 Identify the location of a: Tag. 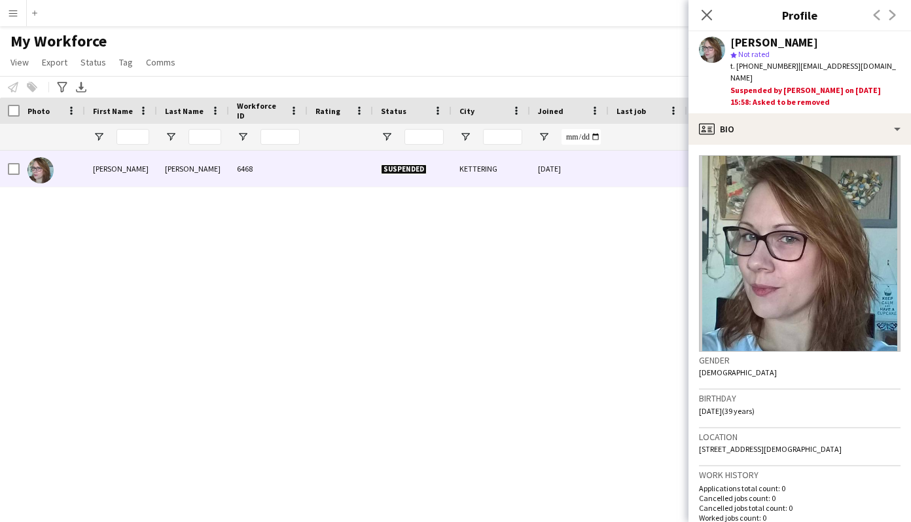
(126, 62).